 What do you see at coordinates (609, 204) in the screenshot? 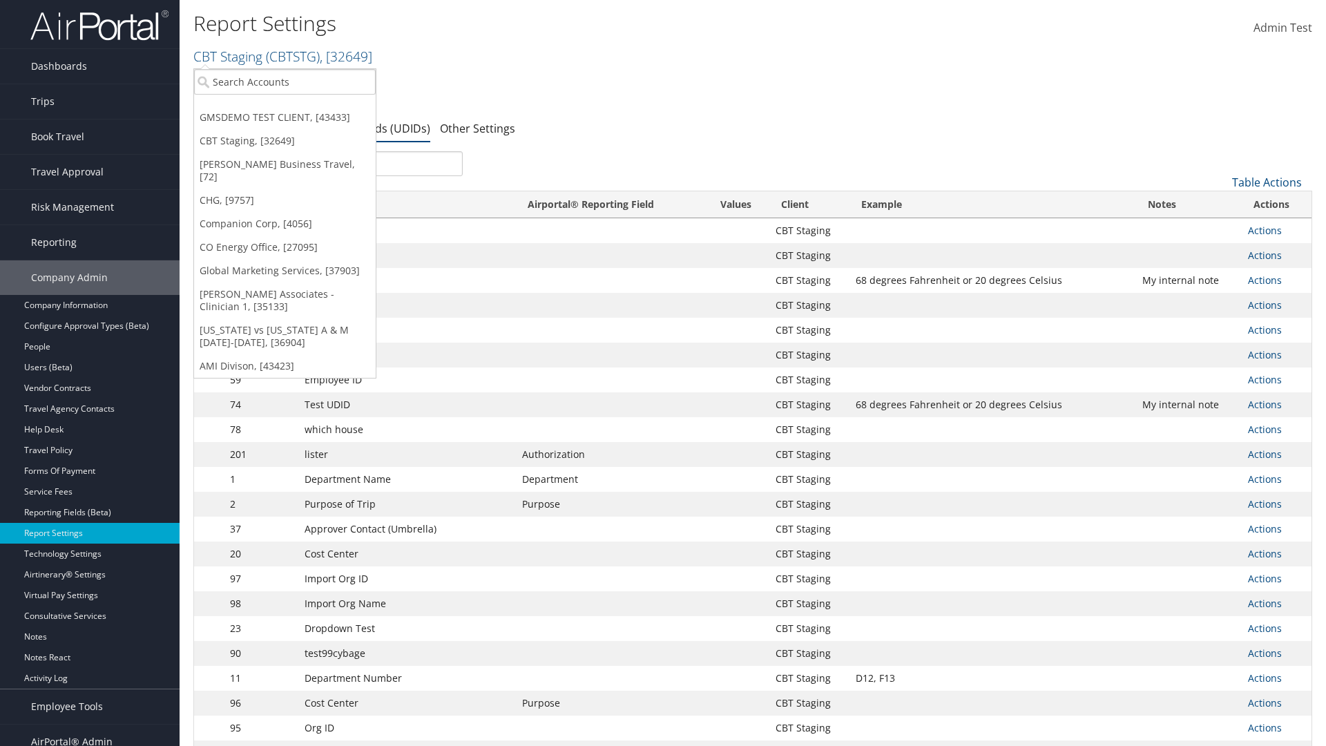
I see `th: Airportal&reg; Reporting Field` at bounding box center [609, 204].